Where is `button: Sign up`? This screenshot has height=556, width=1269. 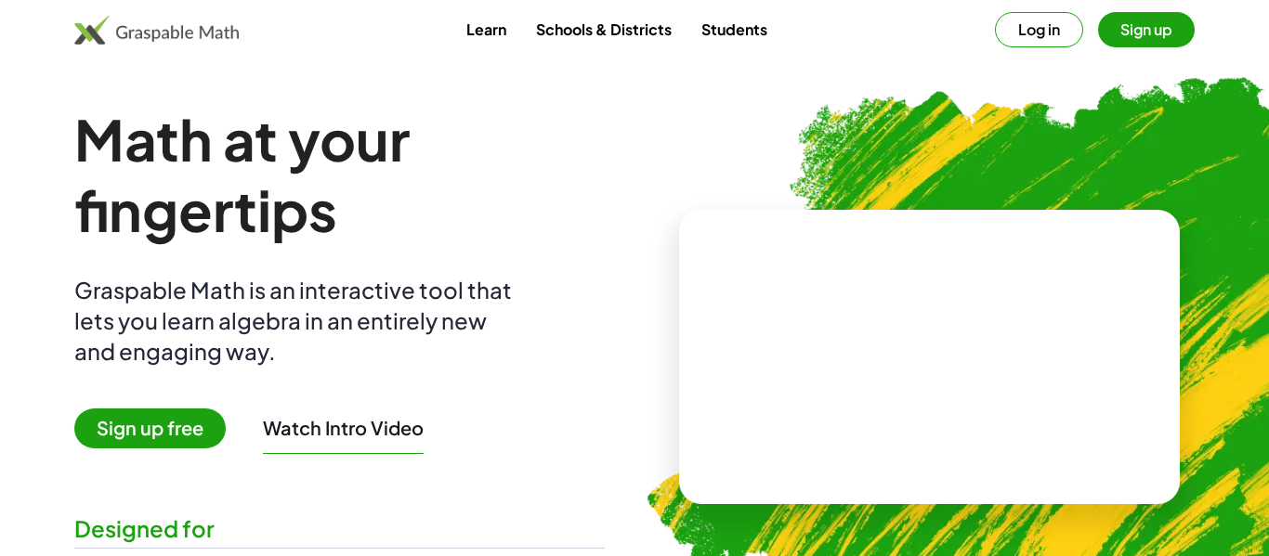 button: Sign up is located at coordinates (1146, 30).